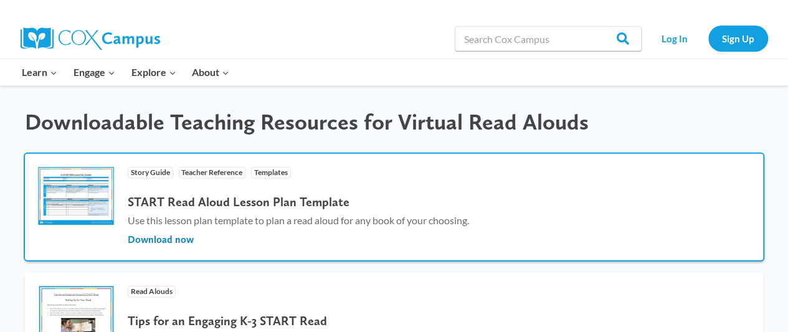 This screenshot has width=788, height=332. Describe the element at coordinates (40, 72) in the screenshot. I see `button: Child menu of Learn` at that location.